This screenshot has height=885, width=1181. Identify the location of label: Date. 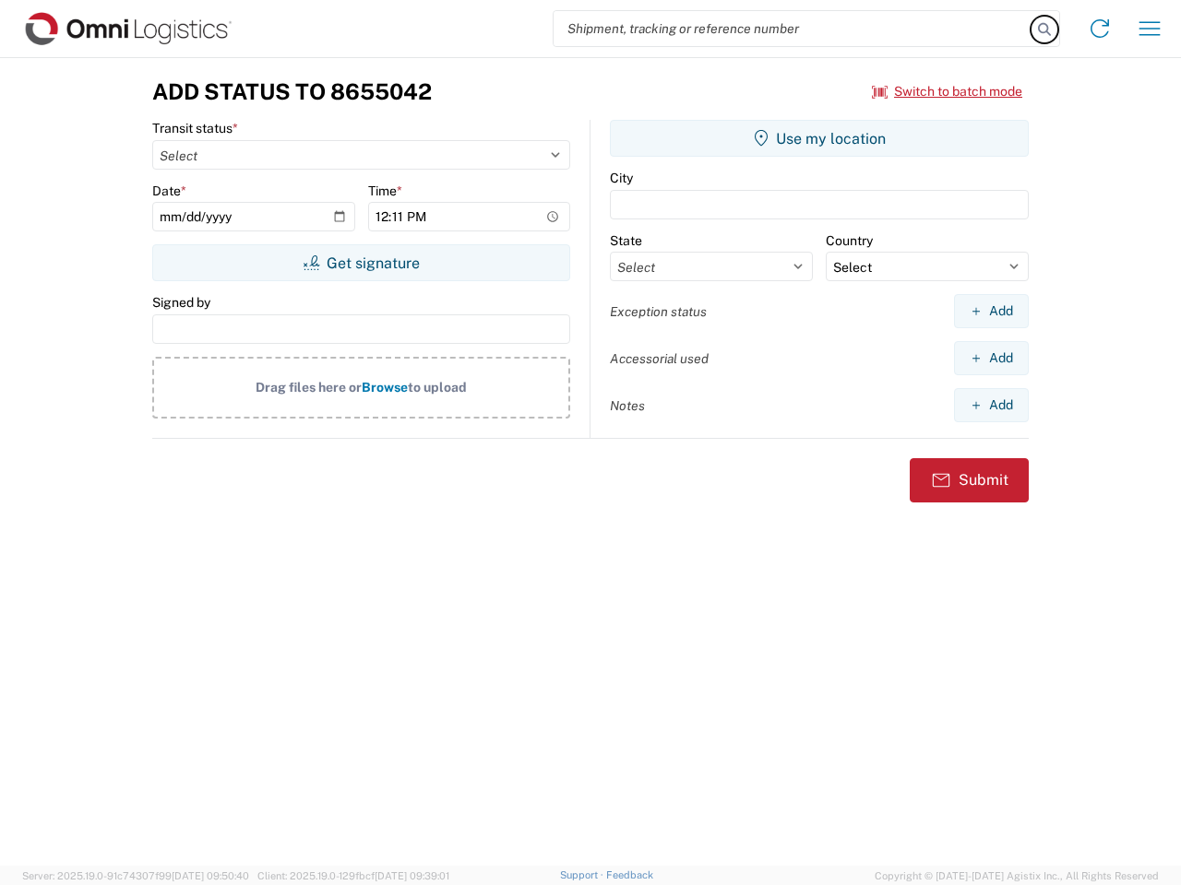
(169, 191).